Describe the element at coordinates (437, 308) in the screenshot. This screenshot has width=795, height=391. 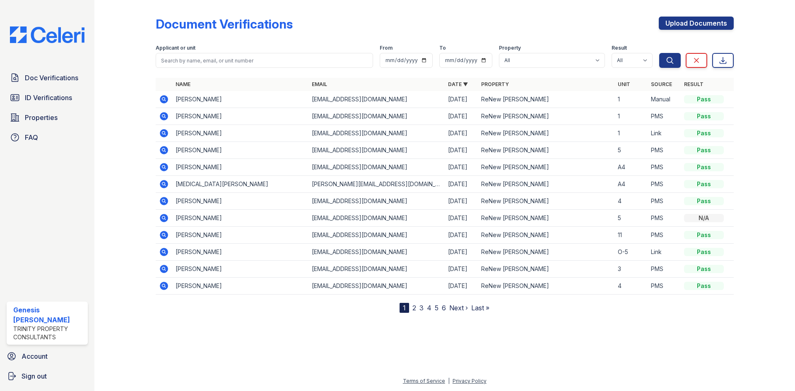
I see `a: 5` at that location.